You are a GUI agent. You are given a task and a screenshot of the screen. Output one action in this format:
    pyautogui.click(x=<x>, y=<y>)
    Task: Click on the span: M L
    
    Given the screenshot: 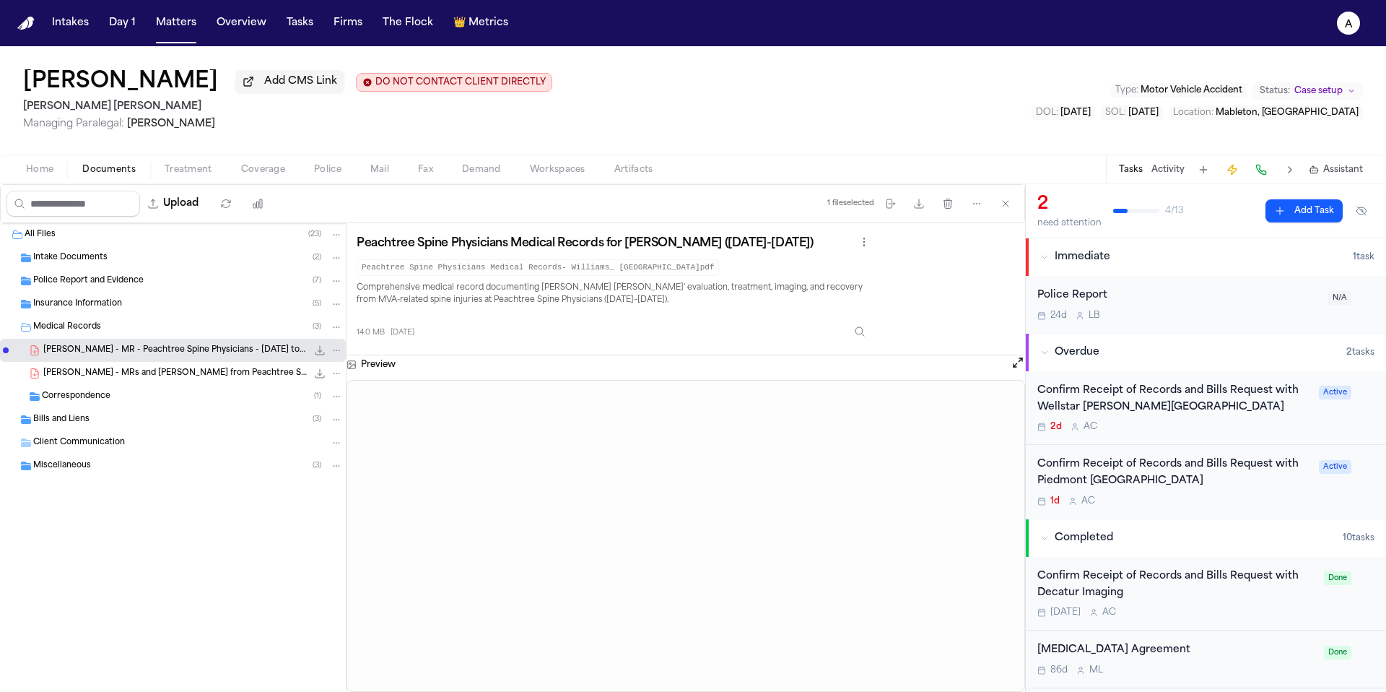 What is the action you would take?
    pyautogui.click(x=1096, y=670)
    